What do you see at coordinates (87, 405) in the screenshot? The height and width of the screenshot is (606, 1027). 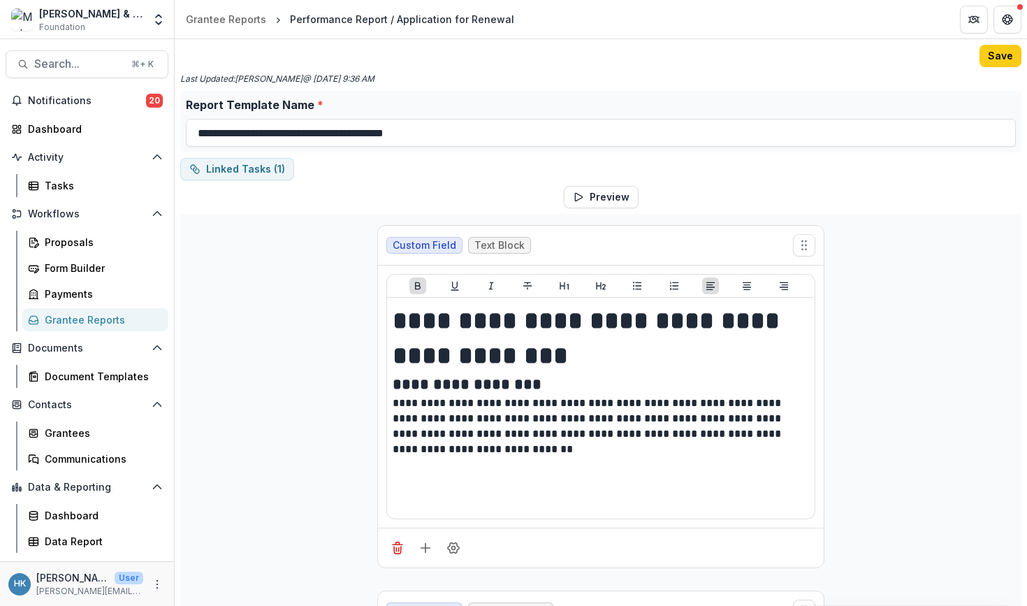 I see `span: Contacts` at bounding box center [87, 405].